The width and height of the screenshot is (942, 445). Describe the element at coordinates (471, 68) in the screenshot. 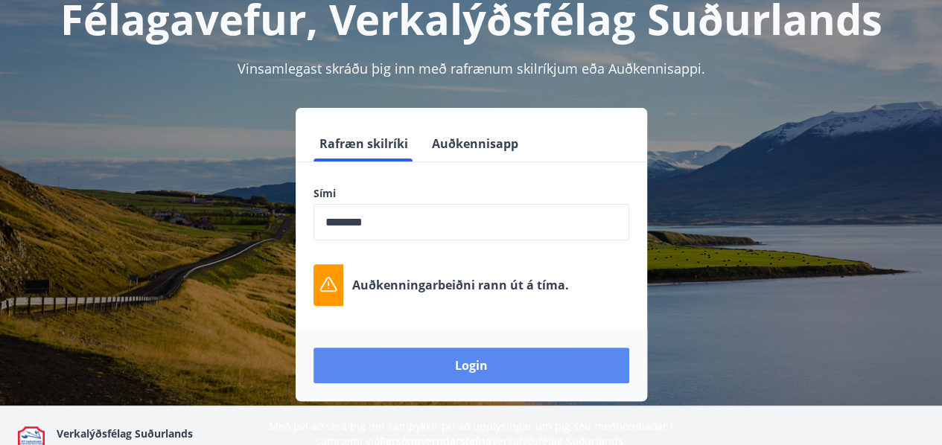

I see `span: Vinsamlegast skráðu þig inn með rafrænum skilríkjum eða Auðkennisappi.` at that location.